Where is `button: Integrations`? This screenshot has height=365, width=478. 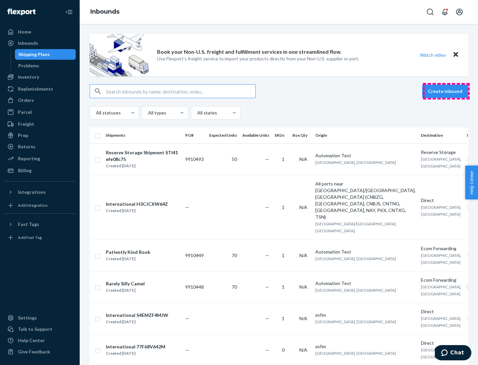 button: Integrations is located at coordinates (40, 192).